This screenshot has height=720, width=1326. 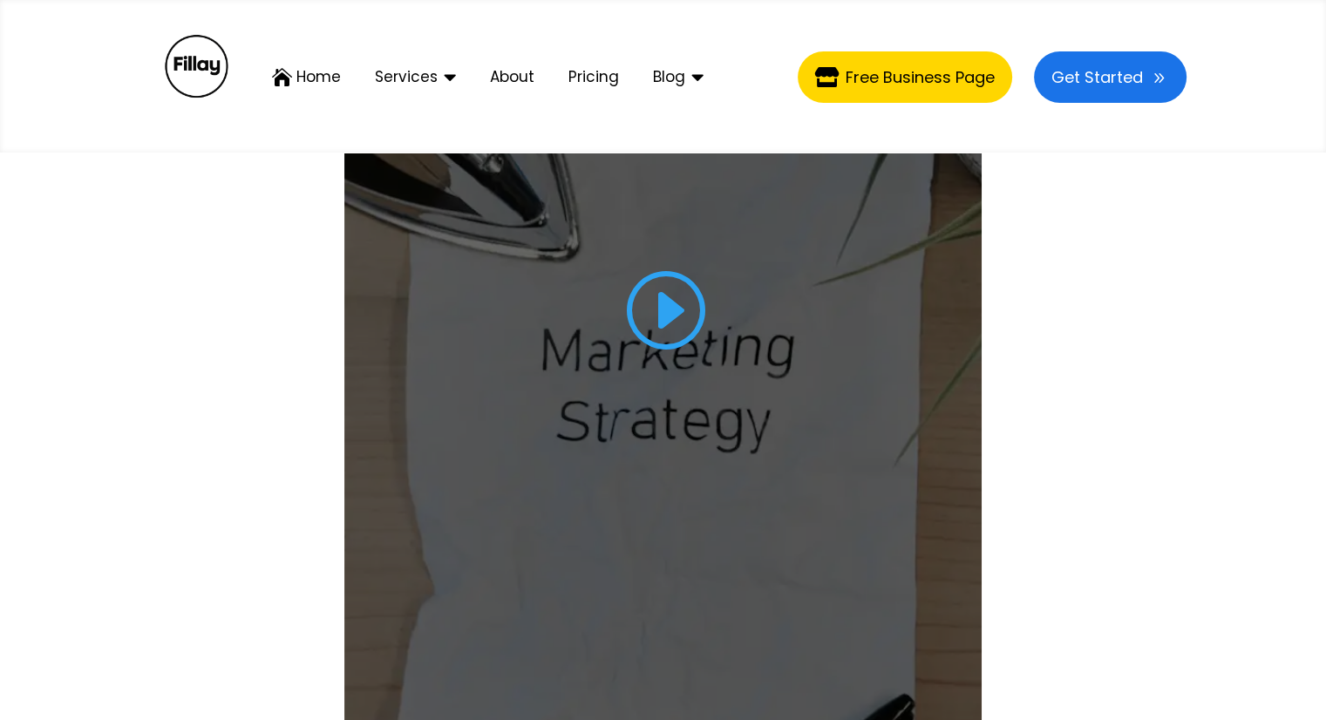 What do you see at coordinates (594, 77) in the screenshot?
I see `a: Pricing` at bounding box center [594, 77].